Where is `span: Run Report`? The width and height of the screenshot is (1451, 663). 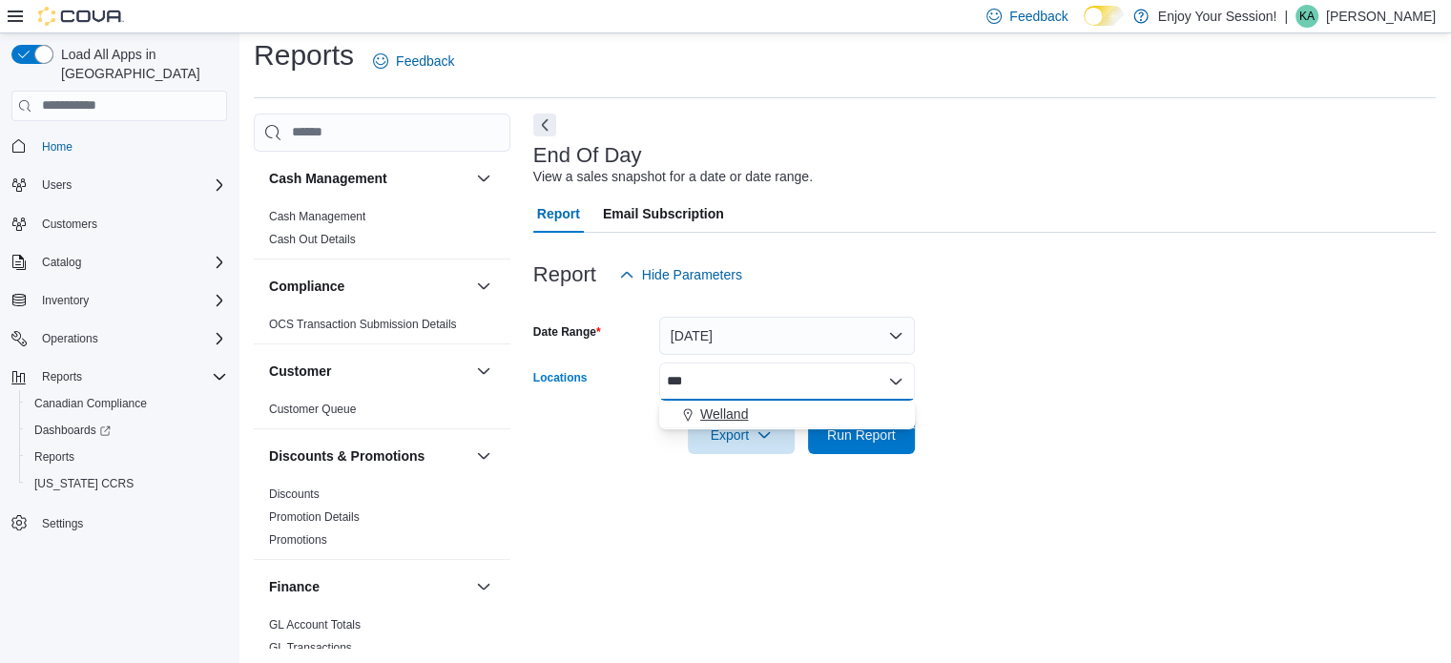
span: Run Report is located at coordinates (862, 435).